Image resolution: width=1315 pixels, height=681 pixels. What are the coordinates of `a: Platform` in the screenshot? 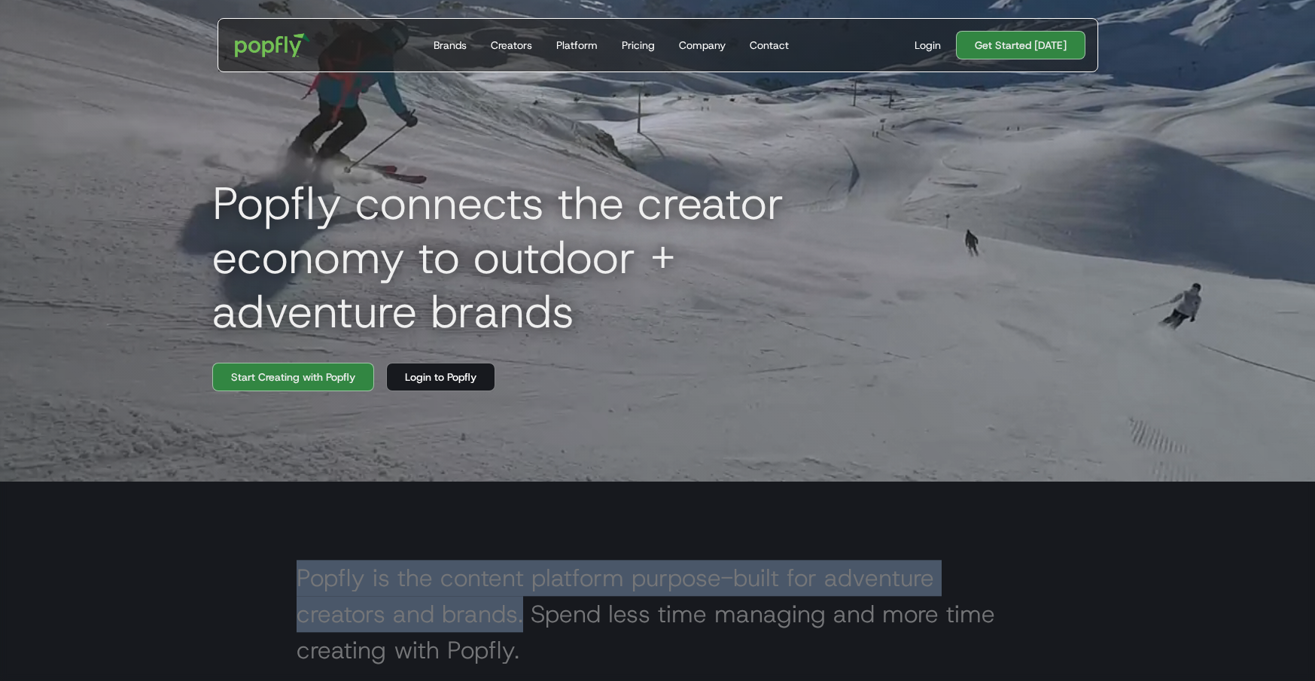 It's located at (576, 45).